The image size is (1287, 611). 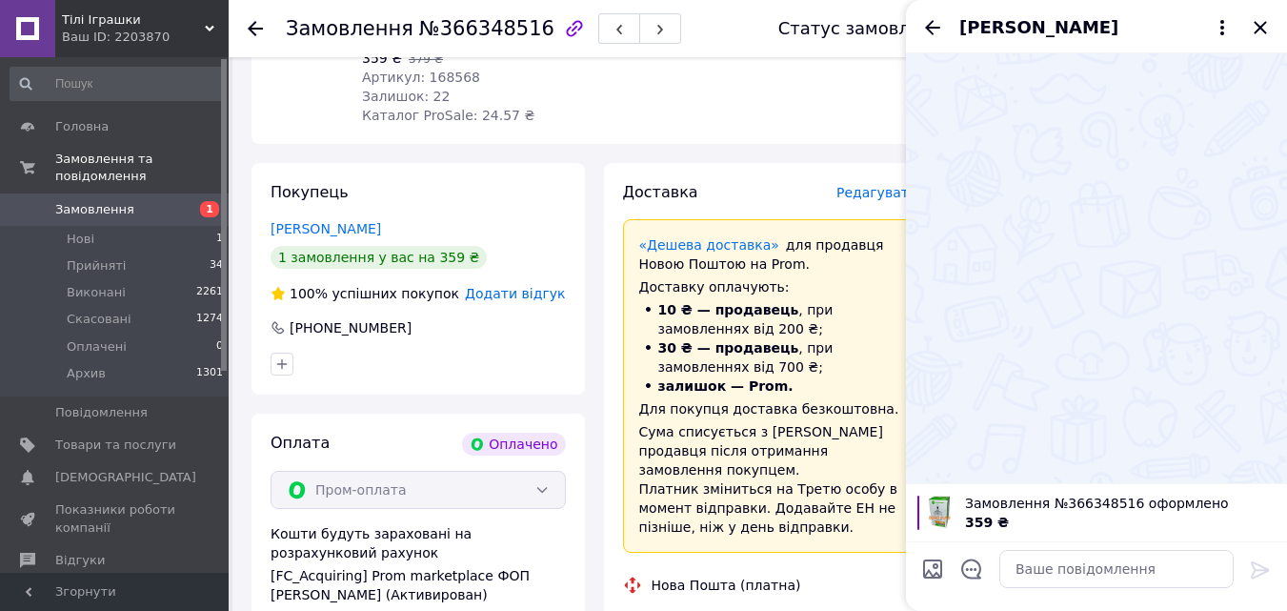 I want to click on span: 30 ₴ — продавець, so click(x=729, y=348).